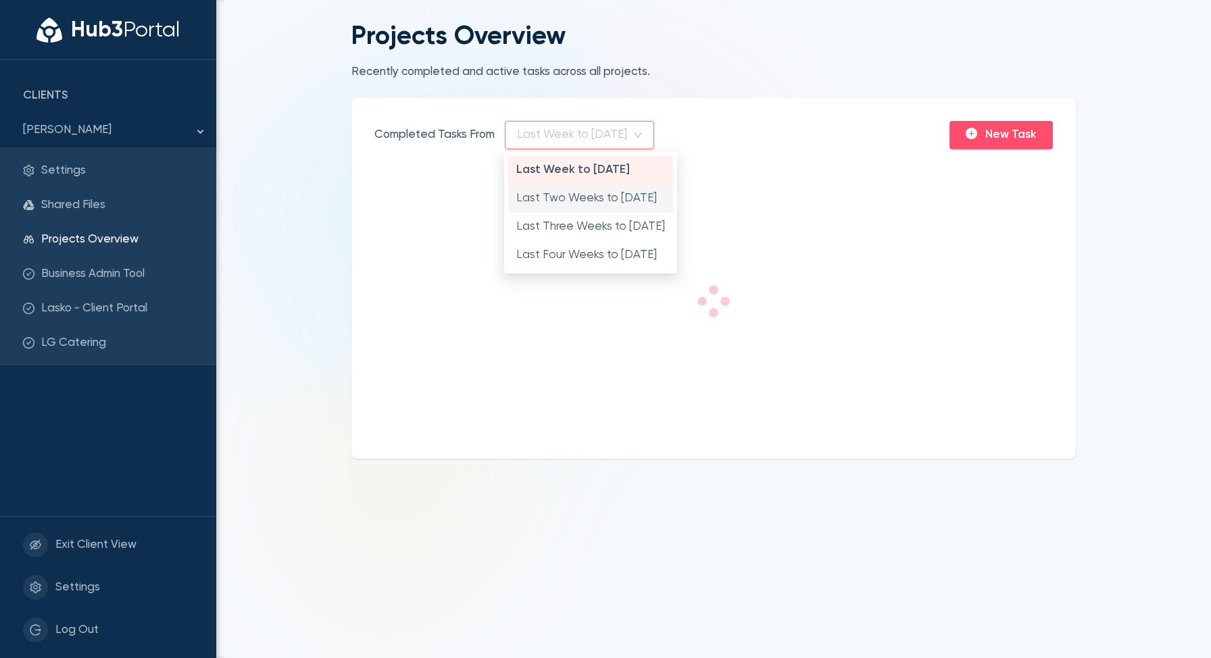  What do you see at coordinates (591, 256) in the screenshot?
I see `div: Last Four Weeks to Today` at bounding box center [591, 256].